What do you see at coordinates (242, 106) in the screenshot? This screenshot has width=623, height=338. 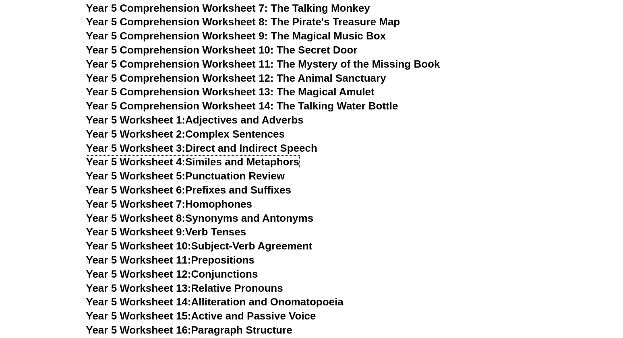 I see `a: Year 5 Comprehension Worksheet 14: The Talking Water Bottle` at bounding box center [242, 106].